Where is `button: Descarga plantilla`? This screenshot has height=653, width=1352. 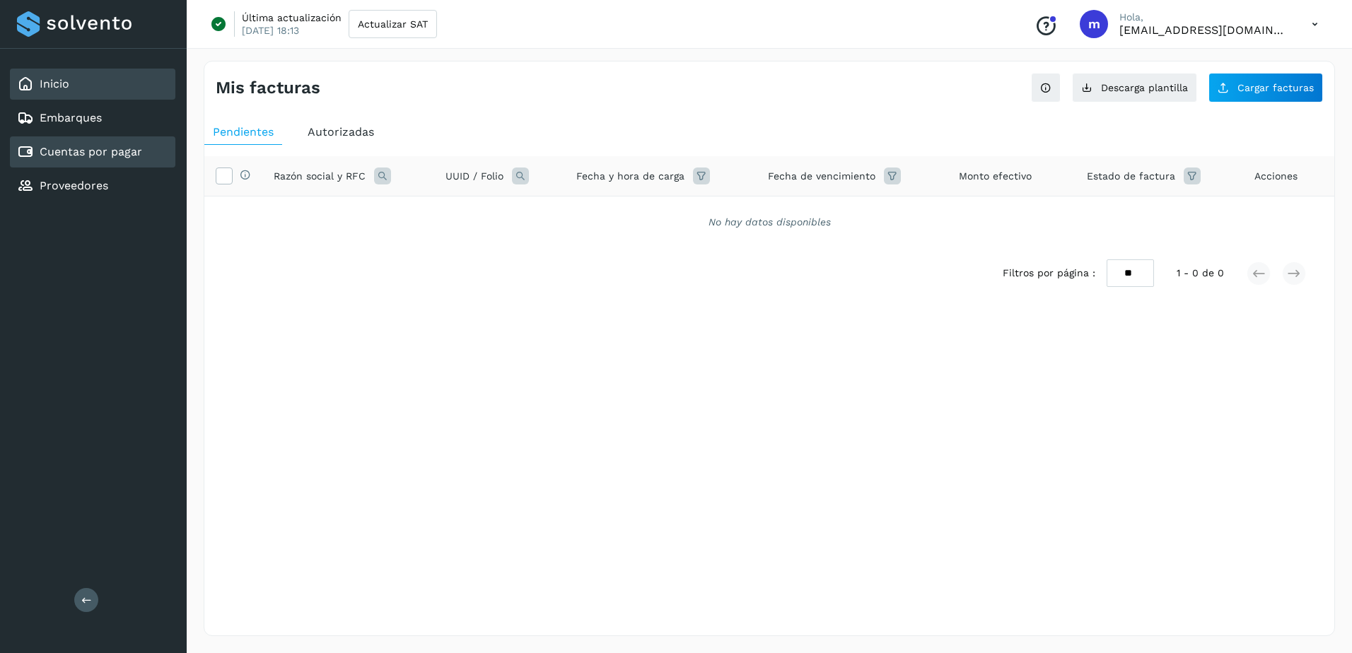
button: Descarga plantilla is located at coordinates (1134, 88).